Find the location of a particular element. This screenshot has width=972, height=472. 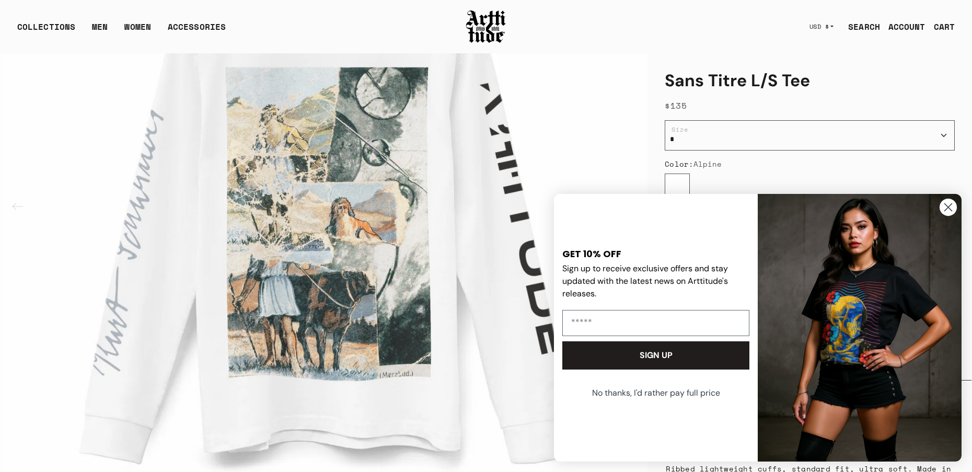

a: Open cart is located at coordinates (940, 27).